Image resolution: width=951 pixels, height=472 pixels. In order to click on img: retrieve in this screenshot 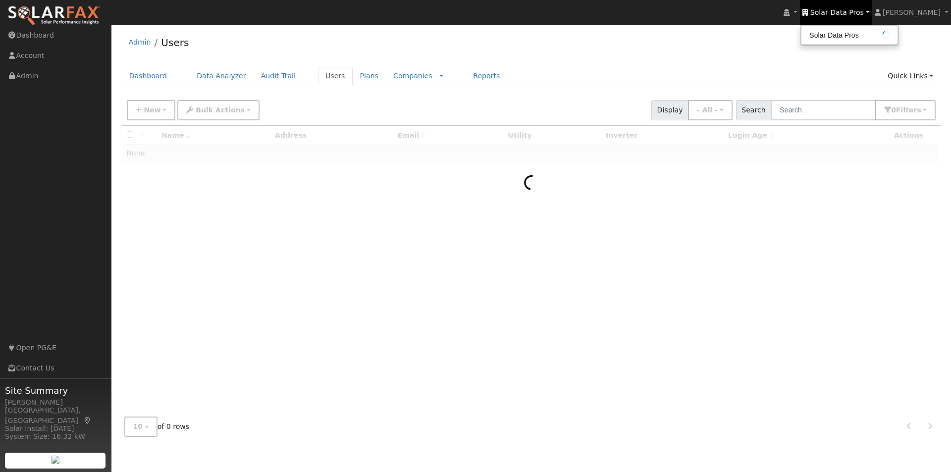, I will do `click(55, 459)`.